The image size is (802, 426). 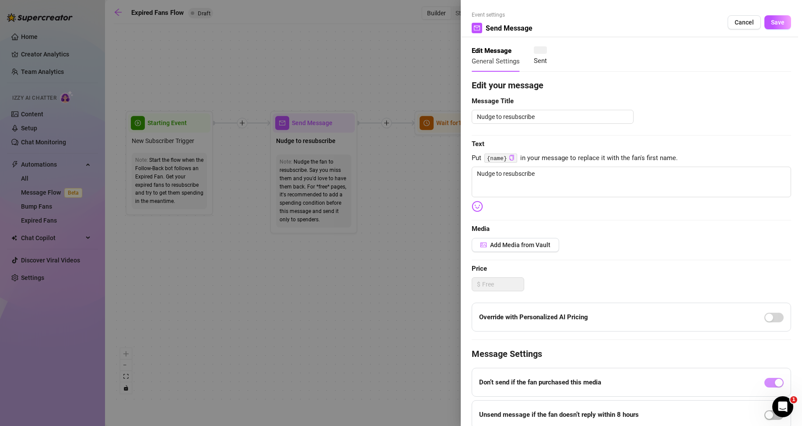 What do you see at coordinates (477, 28) in the screenshot?
I see `span: mail` at bounding box center [477, 28].